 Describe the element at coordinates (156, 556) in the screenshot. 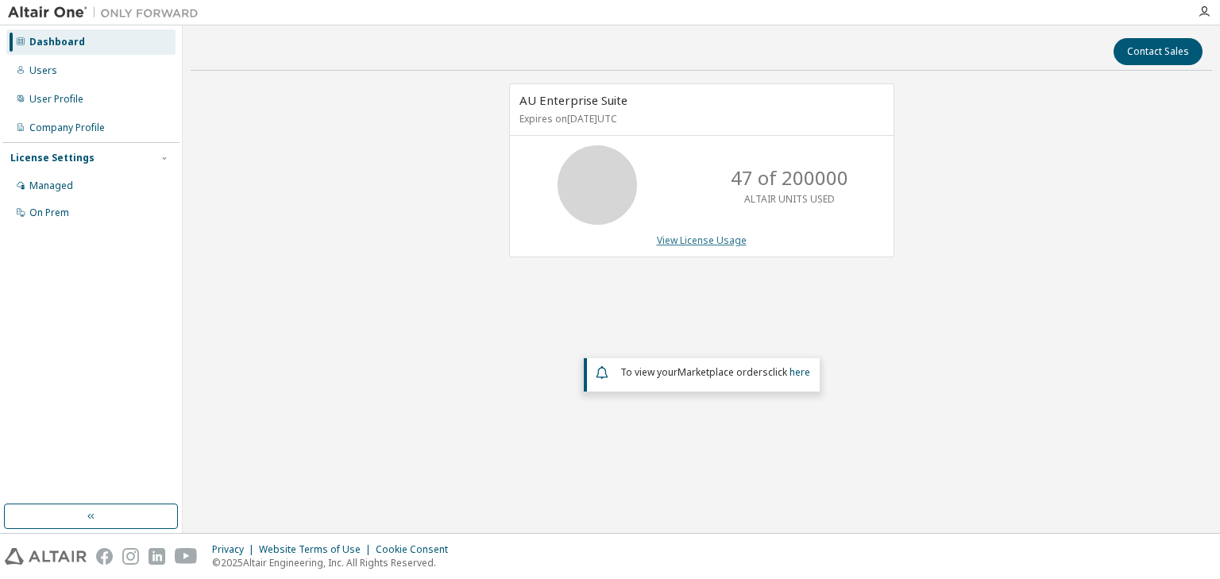

I see `img: linkedin.svg` at that location.